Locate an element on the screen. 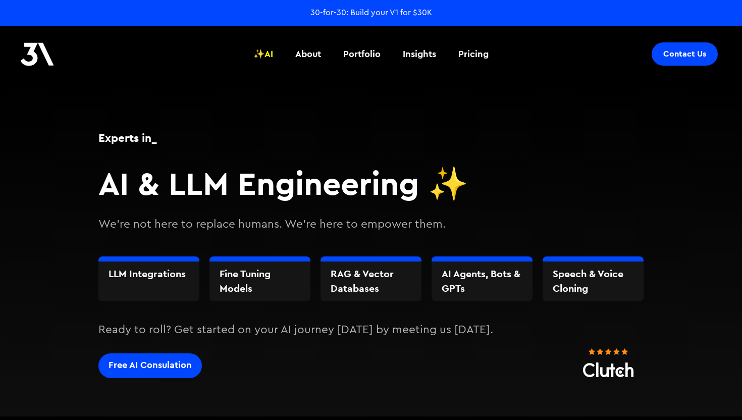  h3: AI Agents, Bots & GPTs is located at coordinates (482, 281).